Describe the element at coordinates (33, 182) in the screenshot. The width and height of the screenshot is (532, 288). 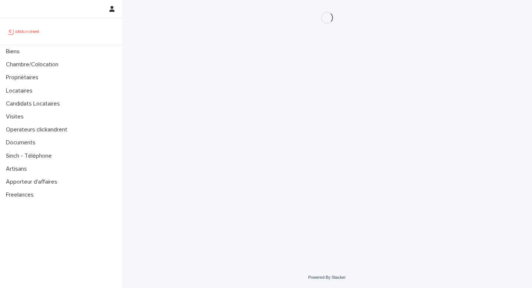
I see `p: Apporteur d'affaires` at that location.